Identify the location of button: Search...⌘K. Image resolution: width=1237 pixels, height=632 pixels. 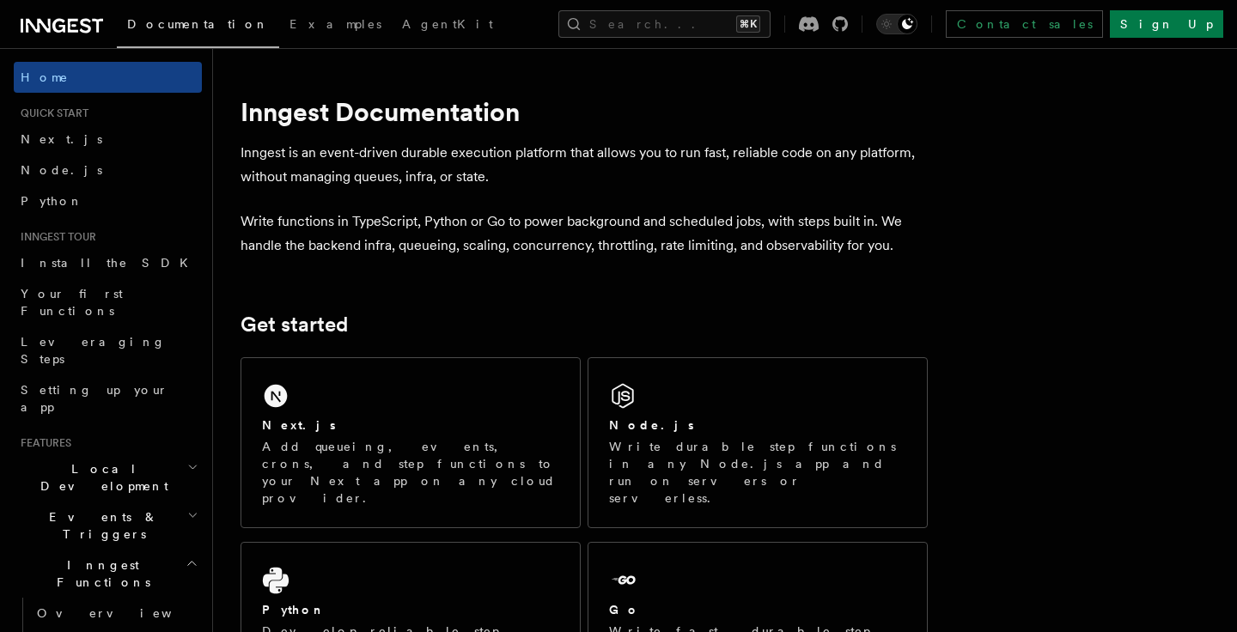
(664, 24).